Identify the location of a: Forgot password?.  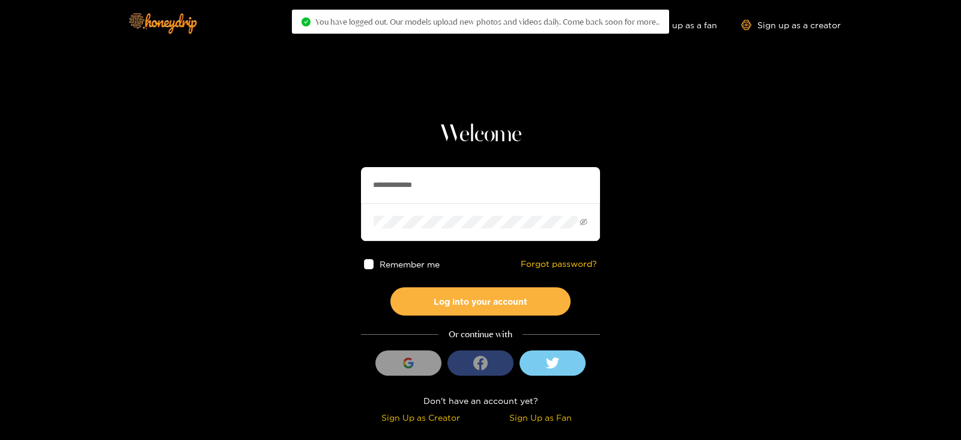
(559, 264).